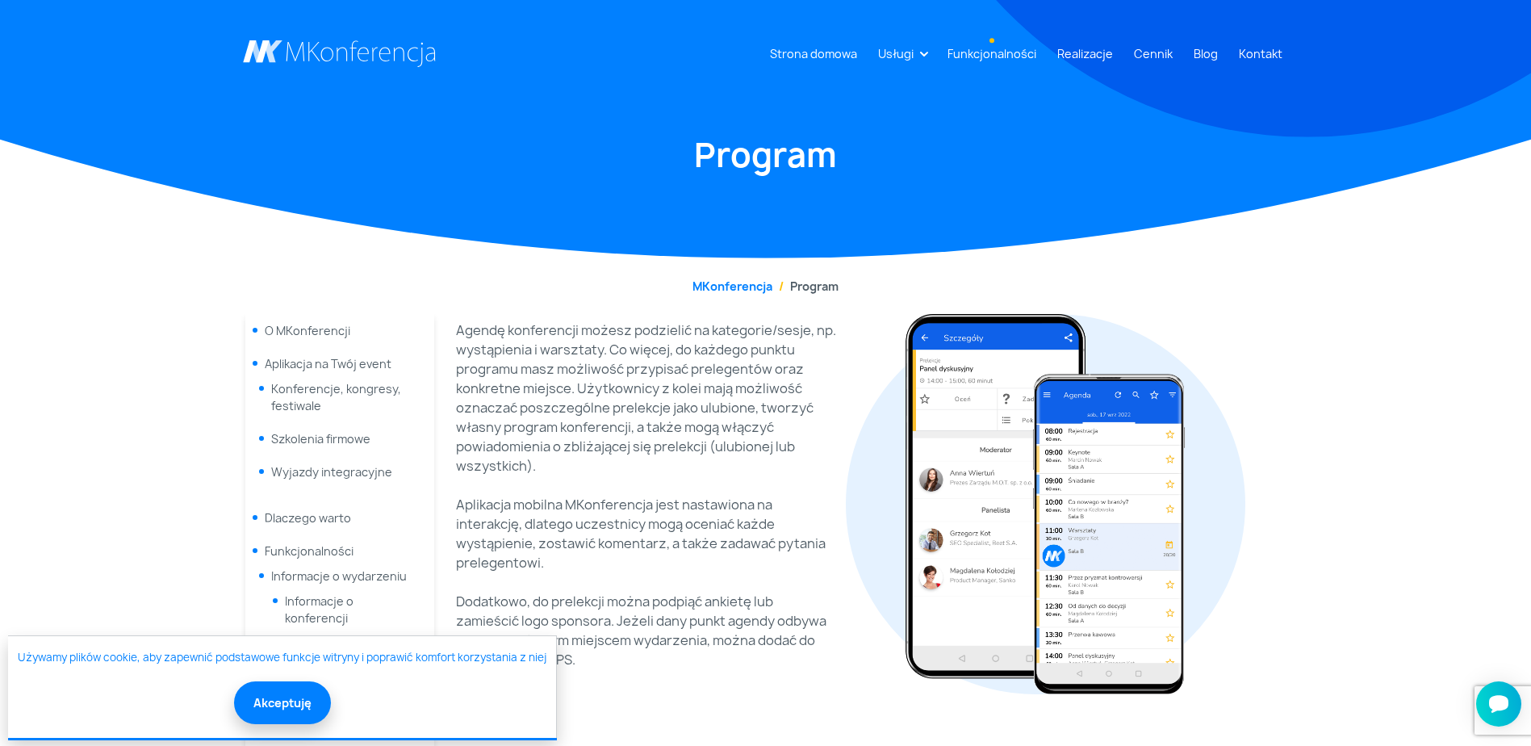 The image size is (1531, 746). I want to click on a: Używamy plików cookie, aby zapewnić podstawowe funkcje witryny i poprawić komfort korzystania z niej, so click(282, 658).